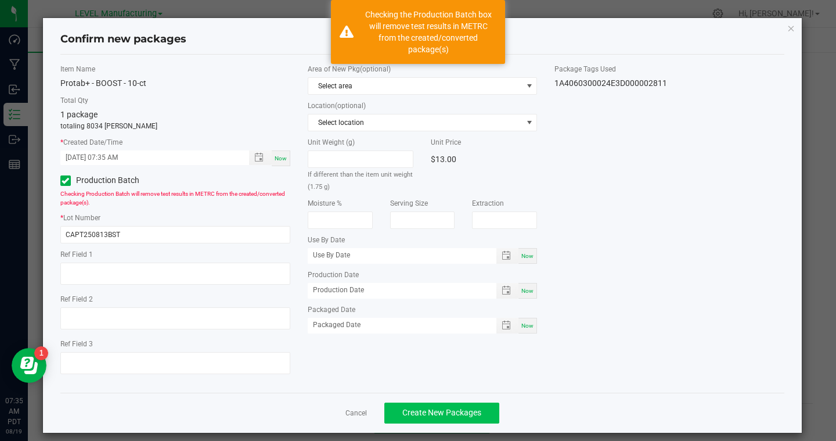 The width and height of the screenshot is (836, 441). What do you see at coordinates (175, 299) in the screenshot?
I see `label: Ref Field 2` at bounding box center [175, 299].